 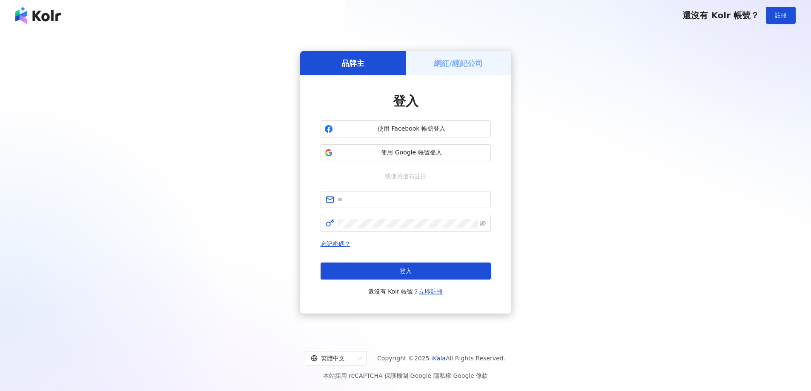 What do you see at coordinates (412, 153) in the screenshot?
I see `span: 使用 Google 帳號登入` at bounding box center [412, 153].